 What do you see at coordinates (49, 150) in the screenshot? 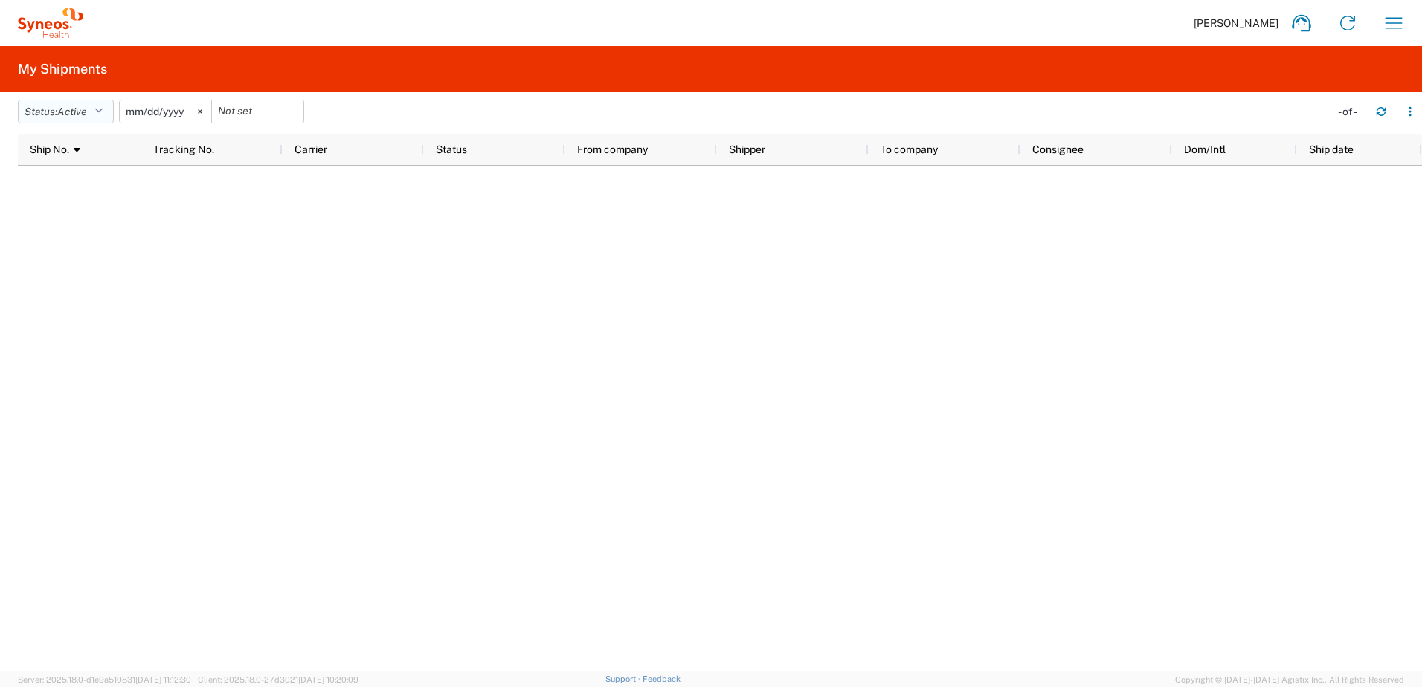
I see `span: Ship No.` at bounding box center [49, 150].